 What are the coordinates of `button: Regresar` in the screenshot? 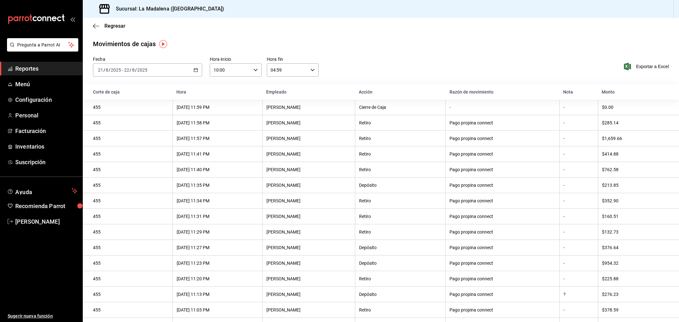 It's located at (109, 26).